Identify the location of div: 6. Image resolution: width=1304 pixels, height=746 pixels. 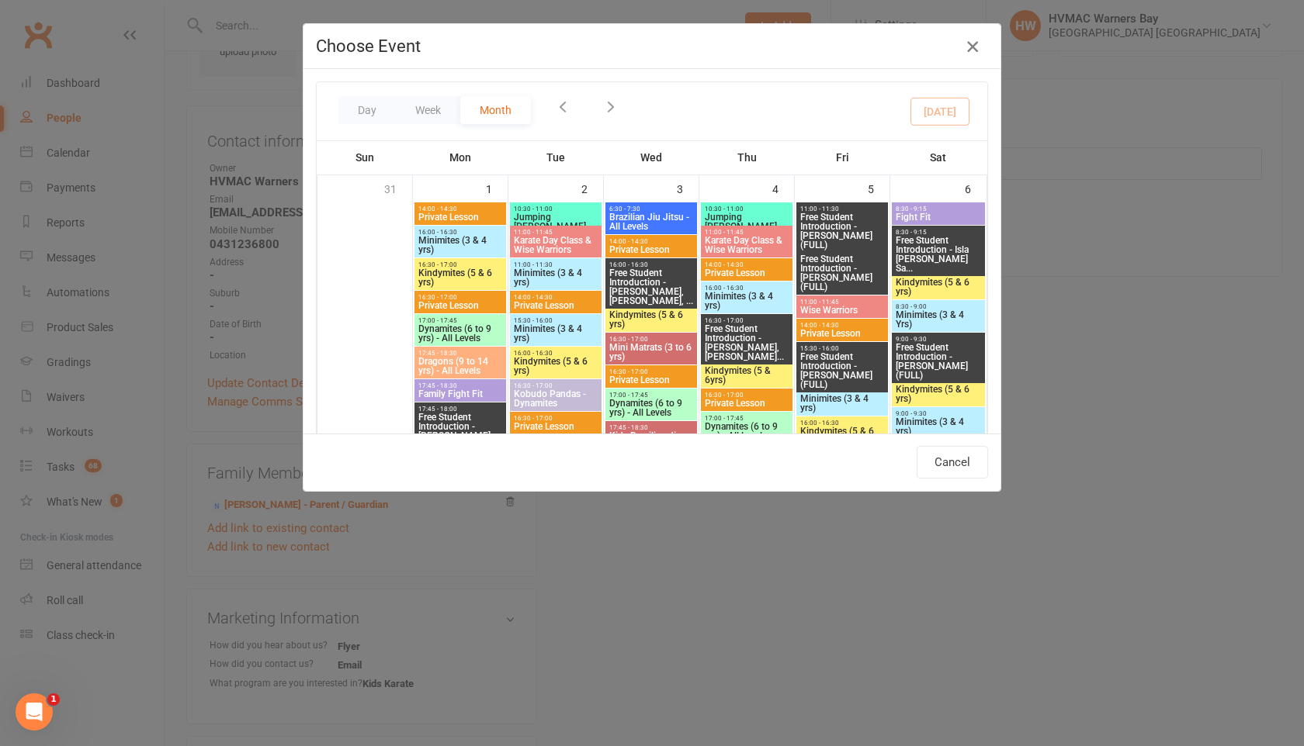
(975, 188).